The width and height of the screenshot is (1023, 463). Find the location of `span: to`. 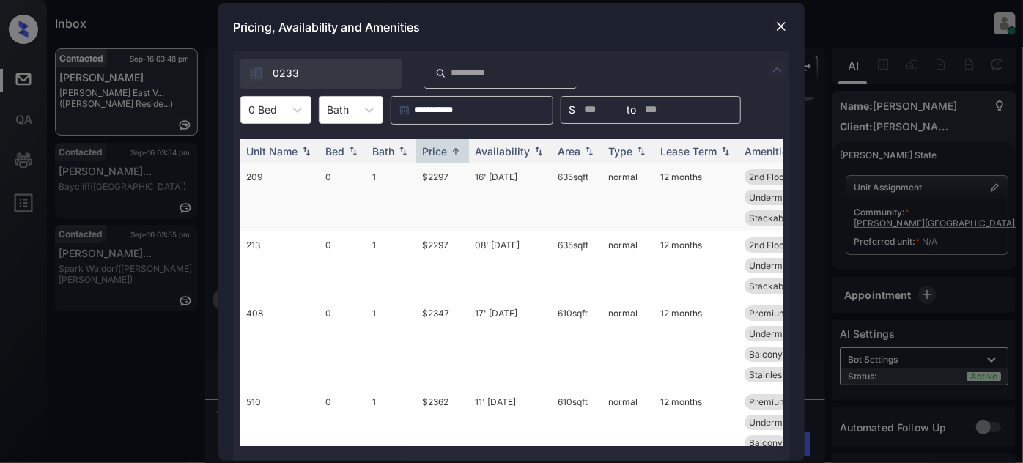

span: to is located at coordinates (631, 110).